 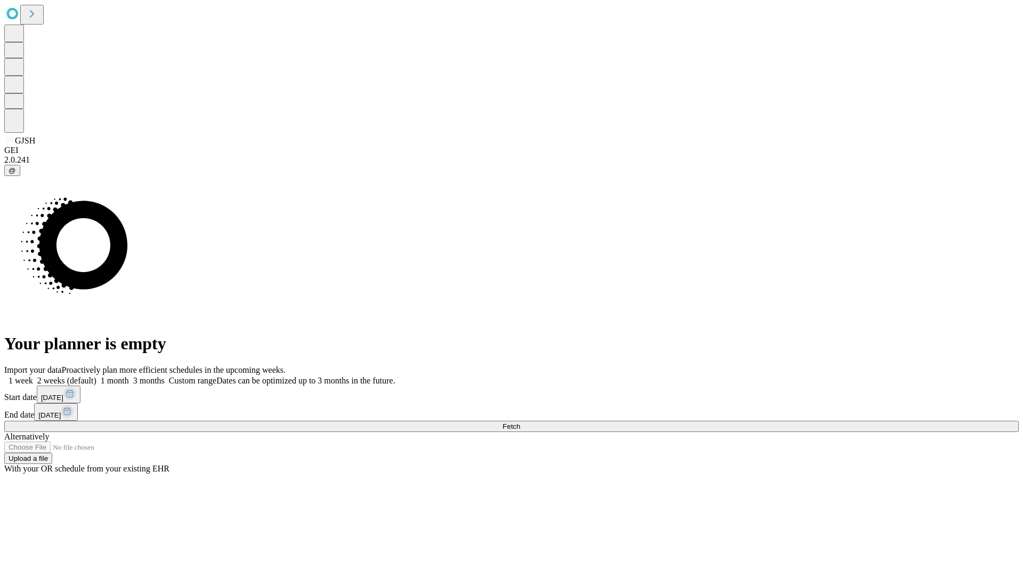 I want to click on button: Upload a file, so click(x=28, y=458).